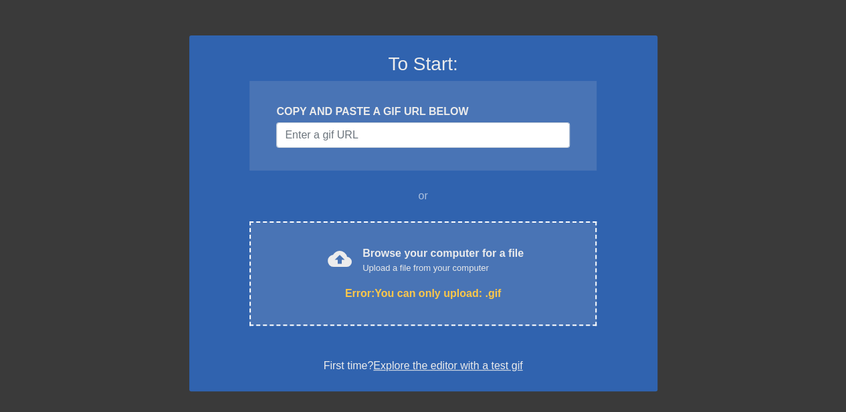 The image size is (846, 412). I want to click on div: Error: You can only upload: .gif, so click(423, 293).